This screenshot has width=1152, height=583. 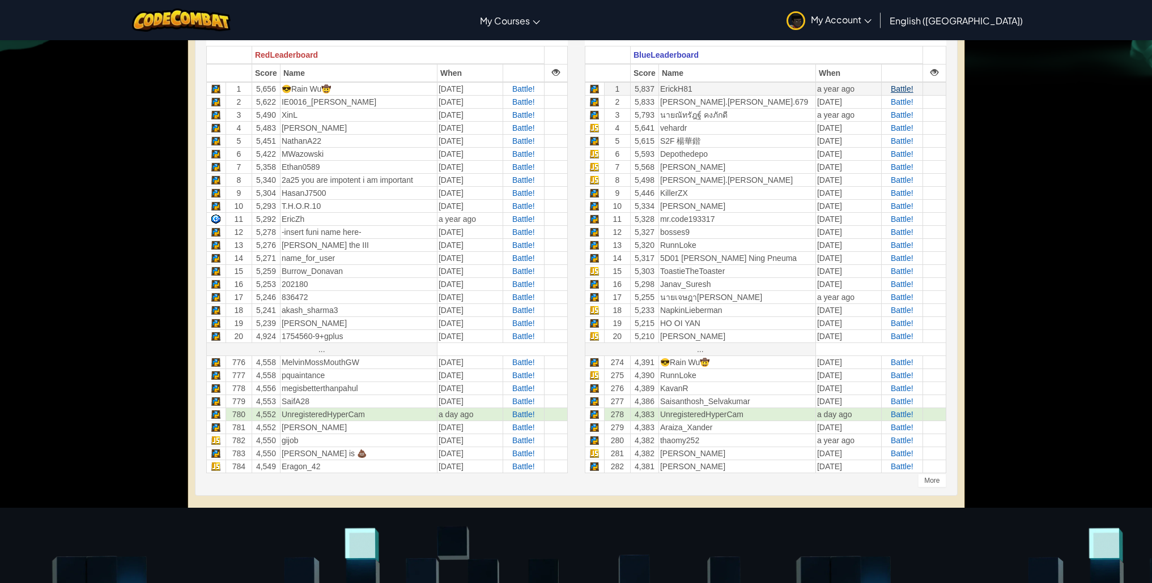 I want to click on td: Javascript, so click(x=594, y=154).